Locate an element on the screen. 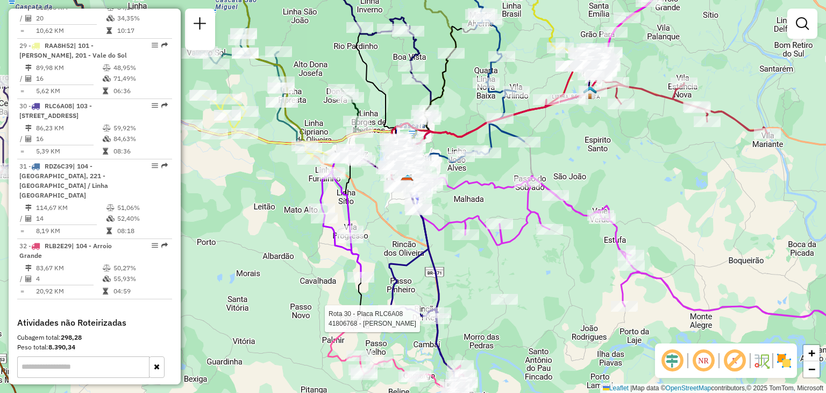 The height and width of the screenshot is (393, 826). a: Exibir filtros is located at coordinates (802, 24).